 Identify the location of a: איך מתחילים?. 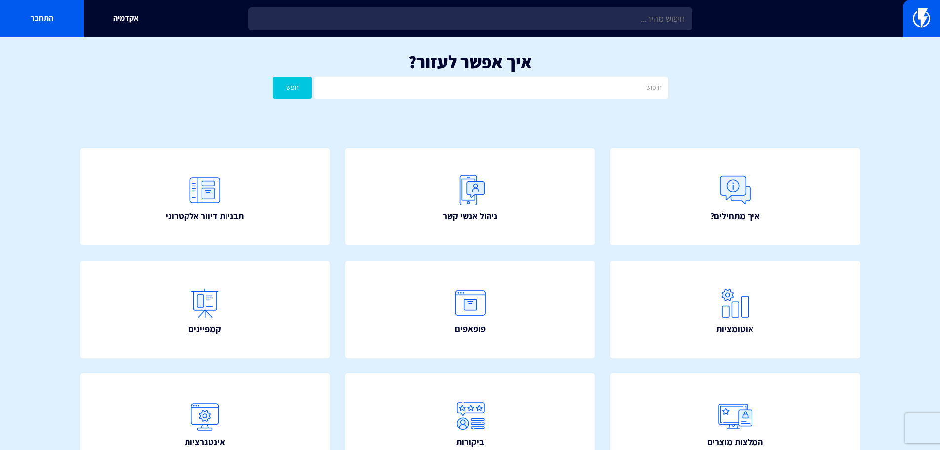
(735, 196).